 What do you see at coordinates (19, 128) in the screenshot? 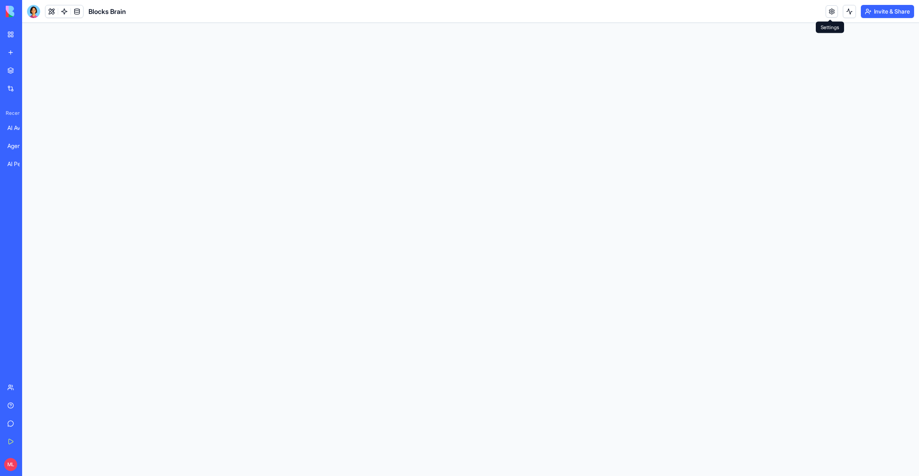
I see `a: AI Avatar Generator Studio` at bounding box center [19, 128].